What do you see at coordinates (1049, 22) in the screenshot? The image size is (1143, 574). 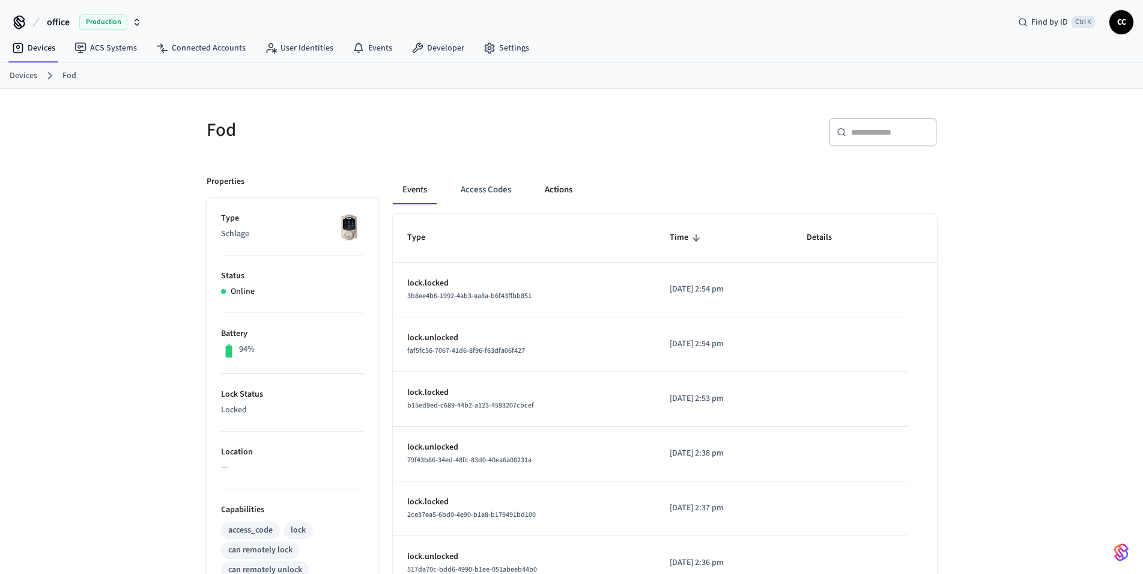 I see `span: Find by ID` at bounding box center [1049, 22].